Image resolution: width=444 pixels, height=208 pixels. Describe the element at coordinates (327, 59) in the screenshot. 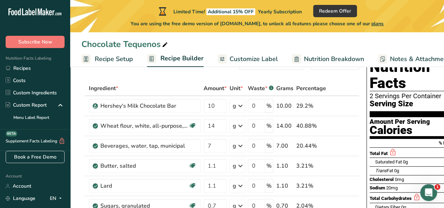

I see `a: Nutrition Breakdown` at that location.